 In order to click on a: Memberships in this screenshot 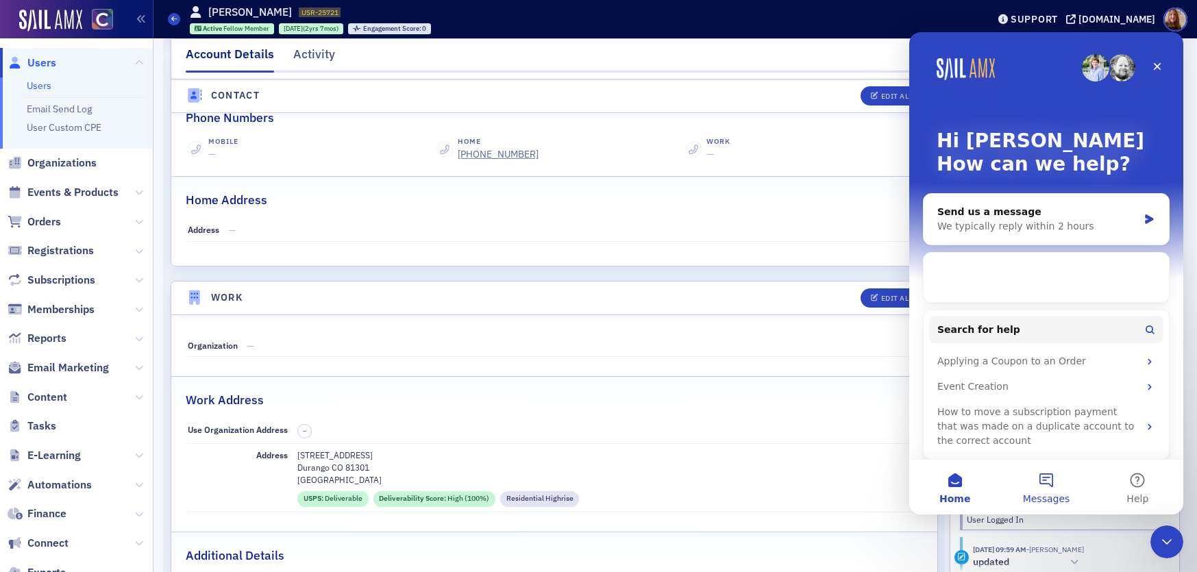, I will do `click(51, 310)`.